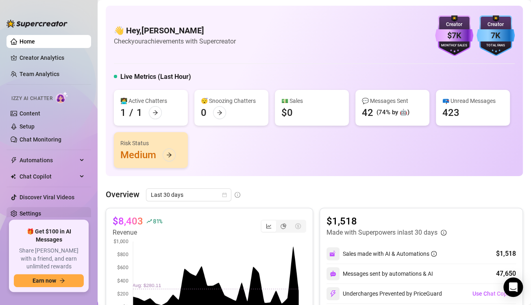 Image resolution: width=531 pixels, height=305 pixels. I want to click on div: $7K, so click(454, 35).